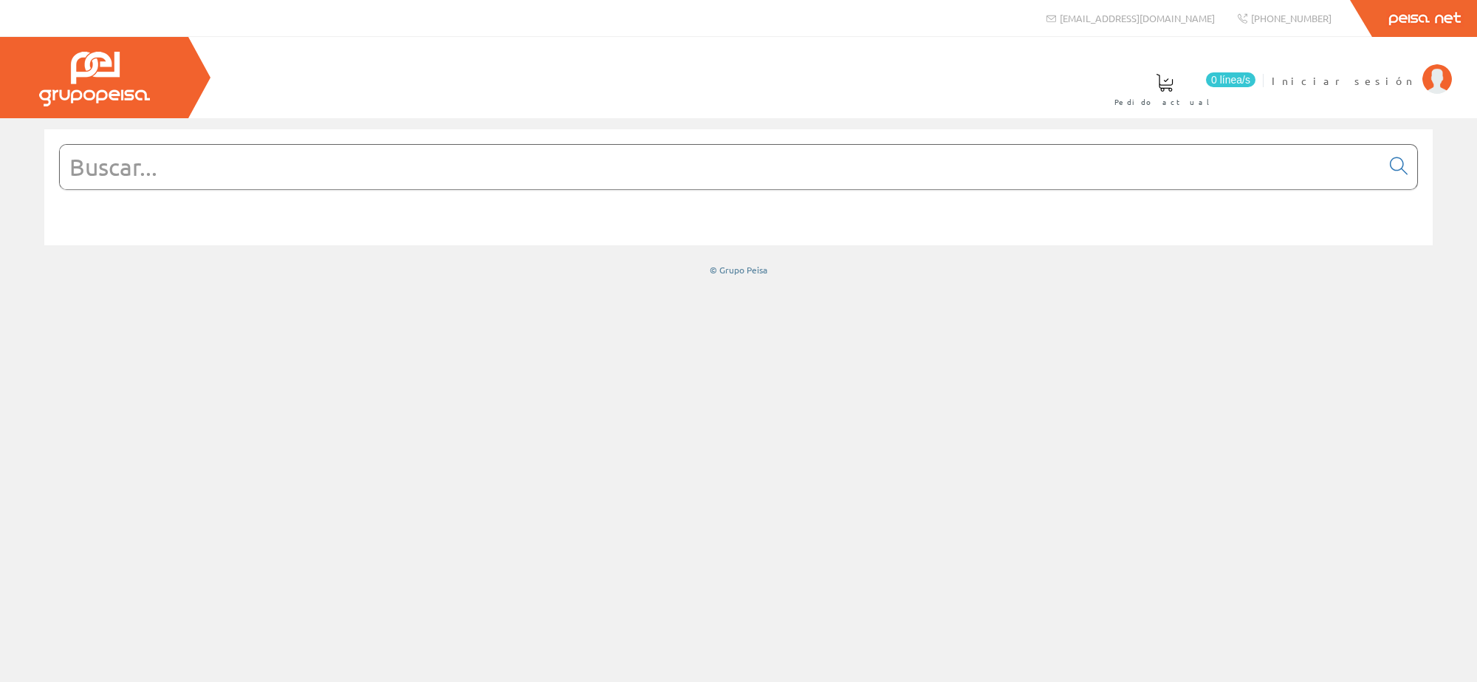  I want to click on a: Iniciar sesión, so click(1362, 68).